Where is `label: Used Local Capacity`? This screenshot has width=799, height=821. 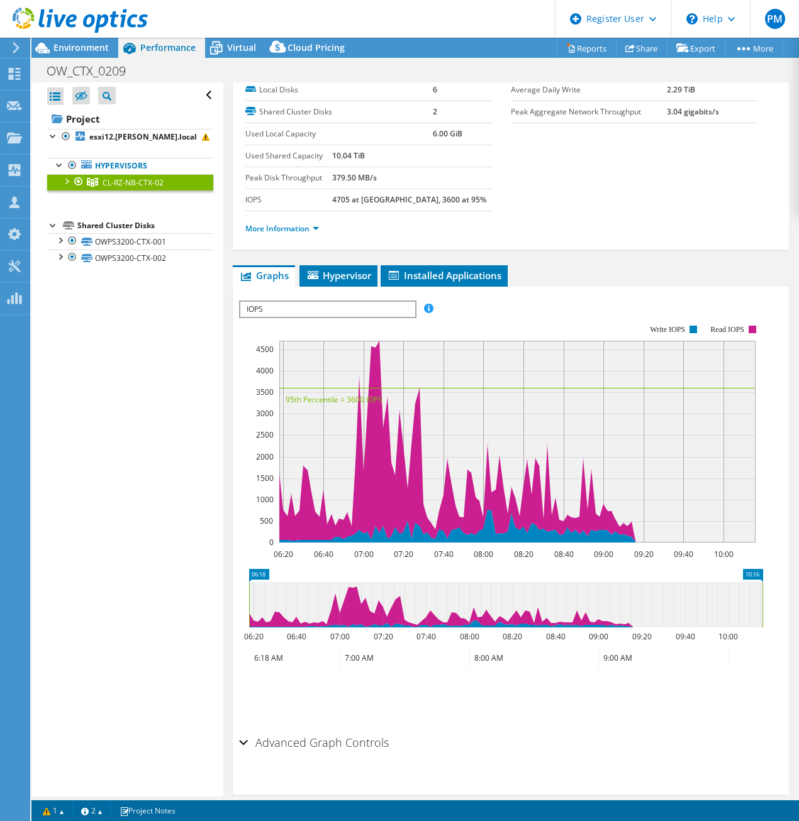
label: Used Local Capacity is located at coordinates (339, 134).